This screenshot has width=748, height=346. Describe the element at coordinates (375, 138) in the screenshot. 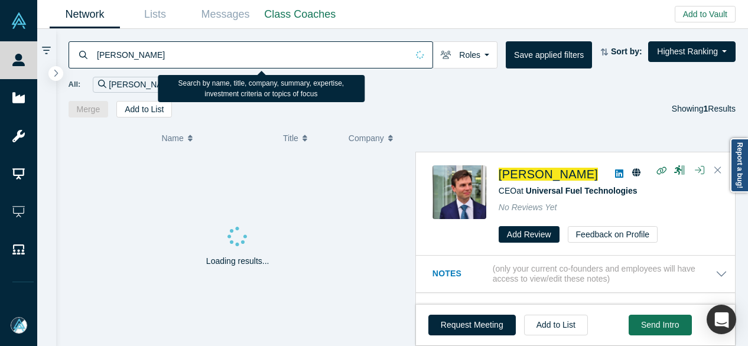

I see `button: Company` at that location.